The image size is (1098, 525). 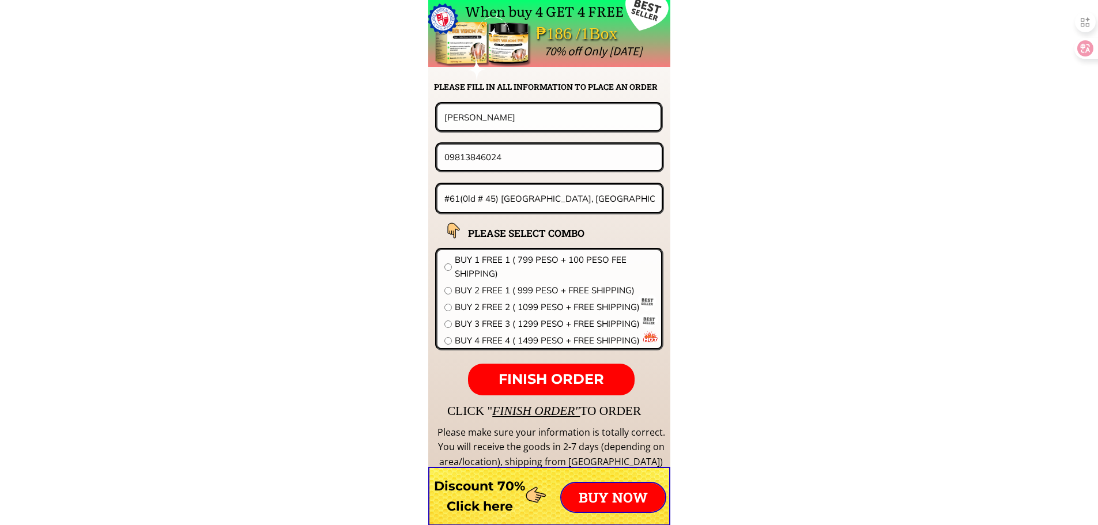 I want to click on span: BUY 1 FREE 1 ( 799 PESO + 100 PESO FEE SHIPPING), so click(x=555, y=267).